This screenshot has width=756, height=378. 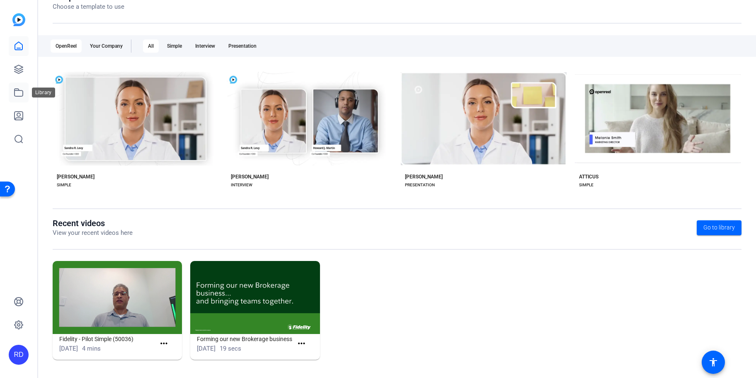 What do you see at coordinates (719, 228) in the screenshot?
I see `a: Go to library` at bounding box center [719, 228].